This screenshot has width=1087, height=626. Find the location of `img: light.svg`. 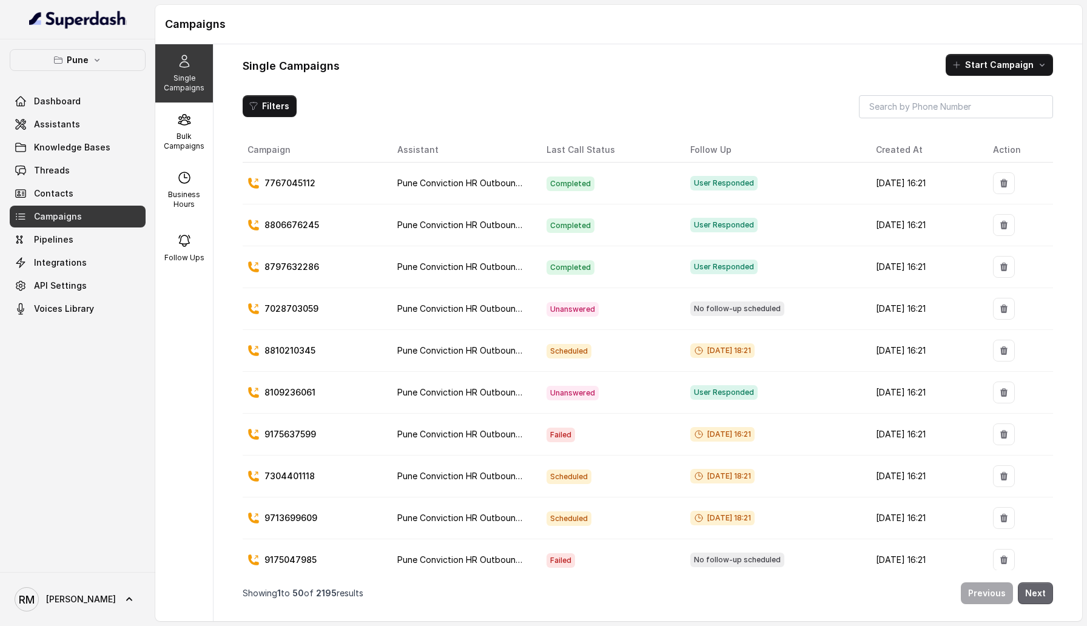

img: light.svg is located at coordinates (78, 19).